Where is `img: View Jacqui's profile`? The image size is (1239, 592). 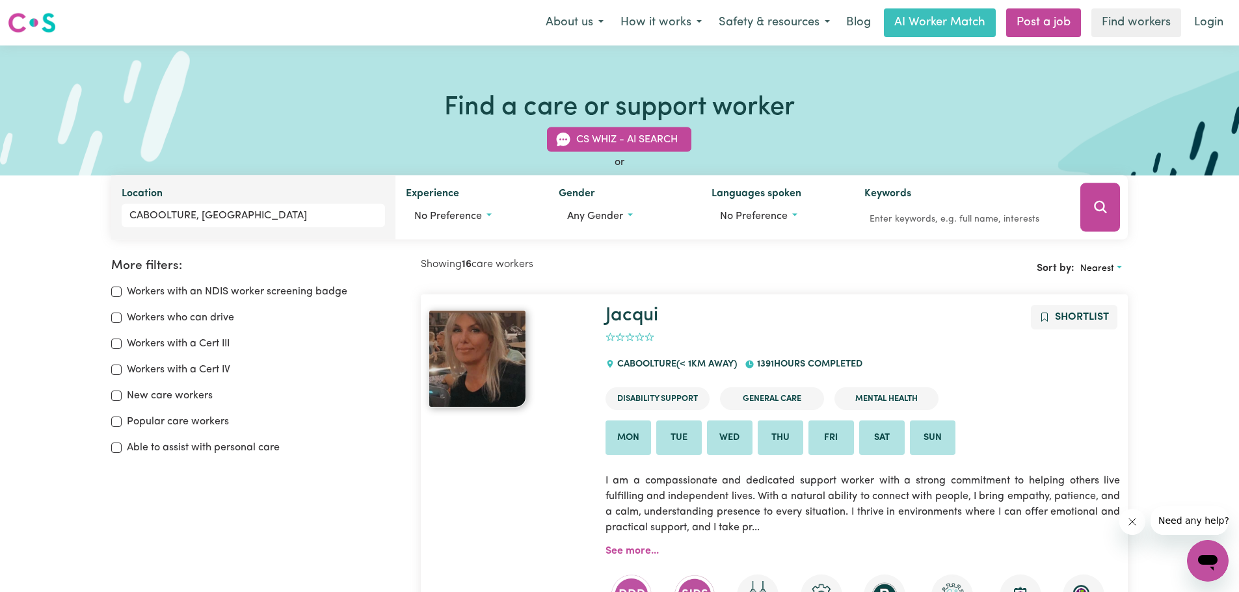
img: View Jacqui's profile is located at coordinates (477, 359).